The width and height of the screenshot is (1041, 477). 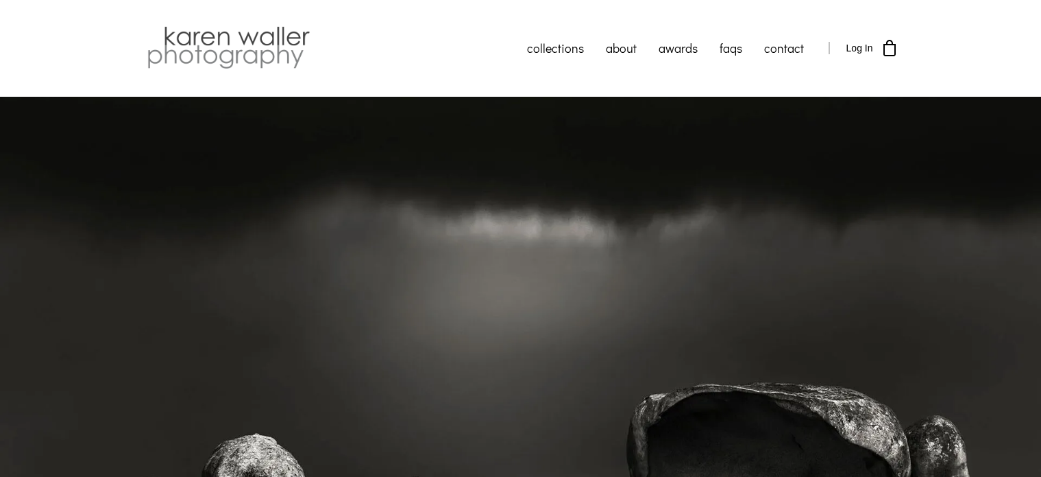 I want to click on img: Karen Waller Photography, so click(x=228, y=48).